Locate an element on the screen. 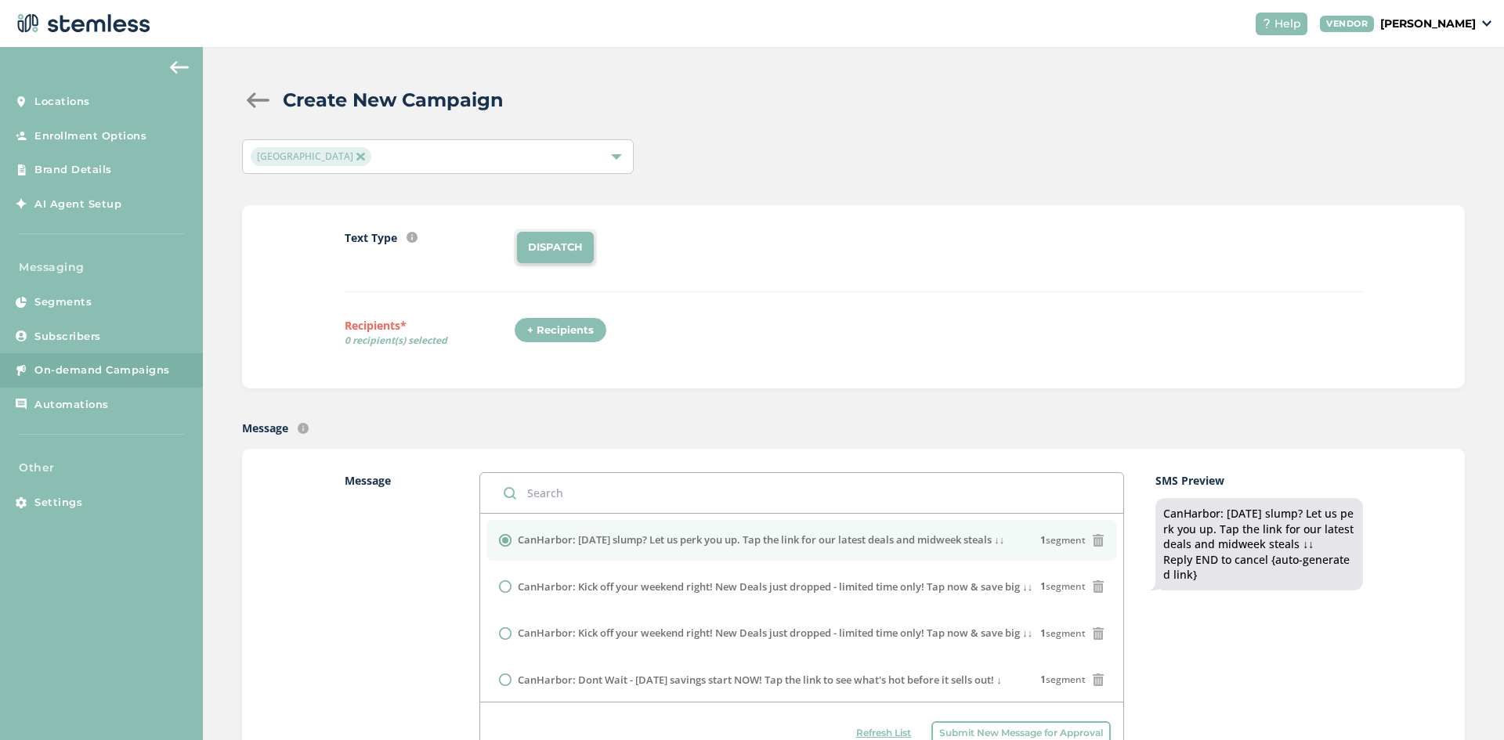  div: VENDOR is located at coordinates (1347, 23).